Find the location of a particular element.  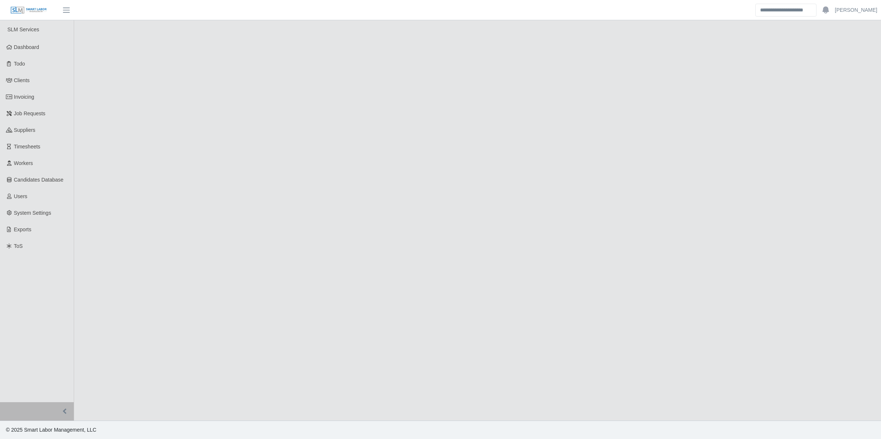

span: Exports is located at coordinates (22, 230).